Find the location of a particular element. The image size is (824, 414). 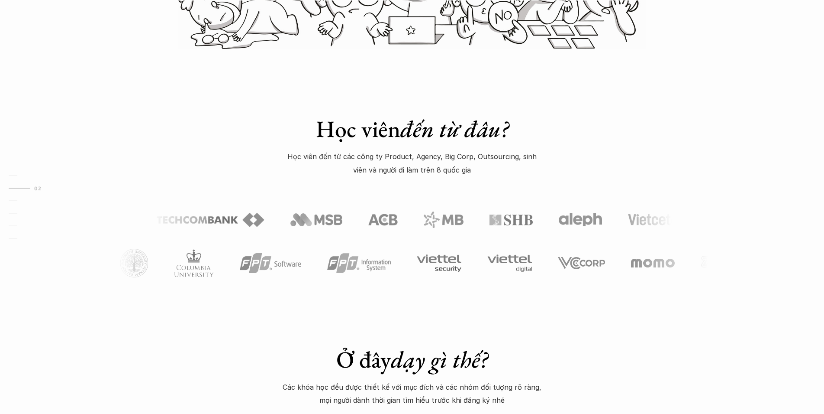

em: dạy gì thế? is located at coordinates (440, 359).